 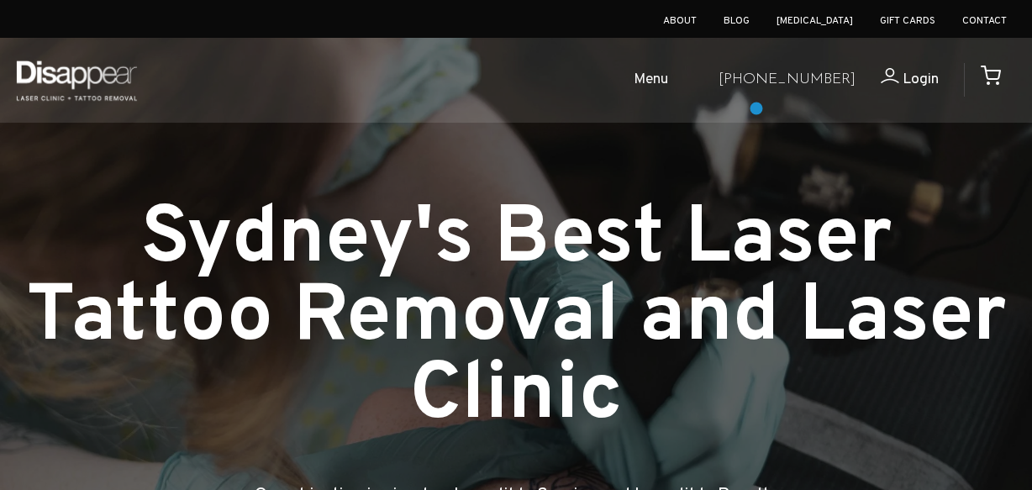 I want to click on span: Menu, so click(x=651, y=80).